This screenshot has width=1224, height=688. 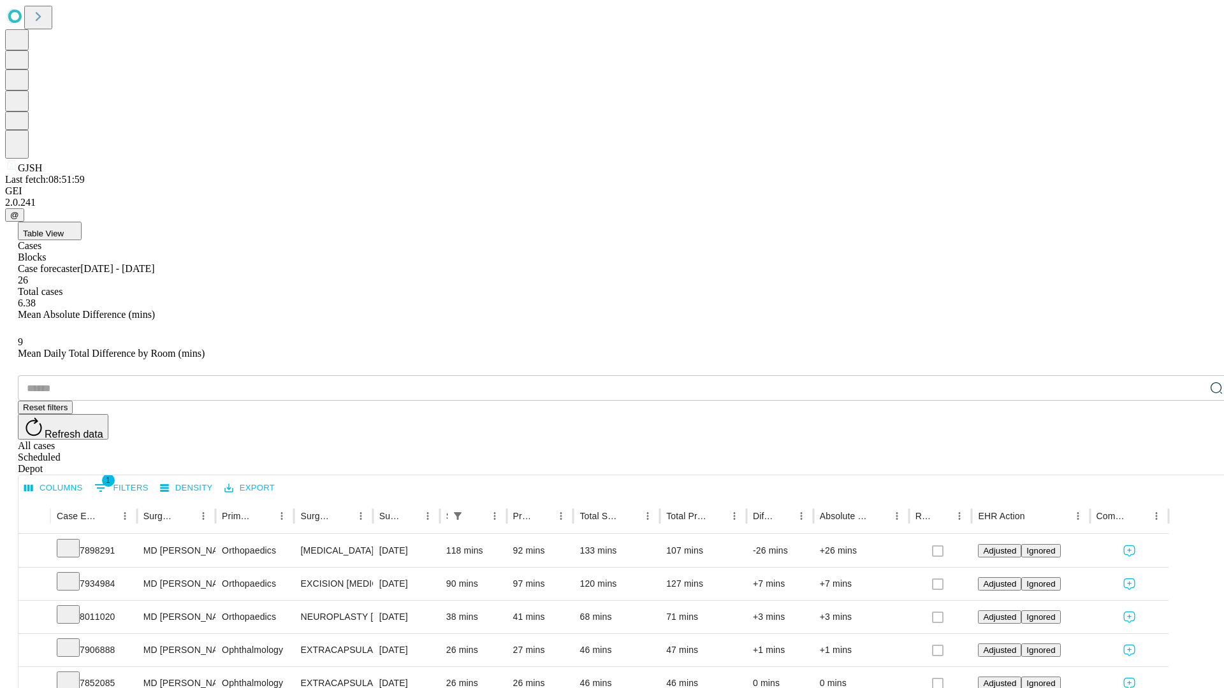 I want to click on button: Table View, so click(x=50, y=231).